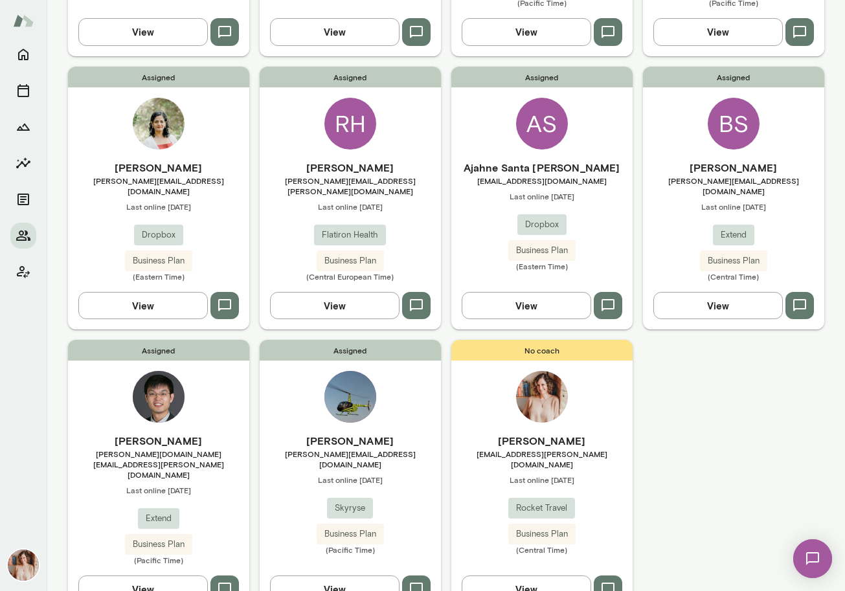 Image resolution: width=845 pixels, height=591 pixels. What do you see at coordinates (159, 124) in the screenshot?
I see `img: Geetika Singh` at bounding box center [159, 124].